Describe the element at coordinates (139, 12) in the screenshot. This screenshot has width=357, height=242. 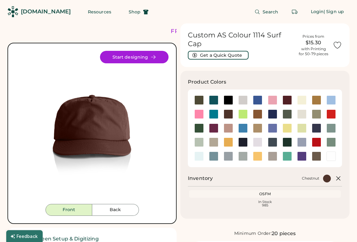
I see `button: Shop` at that location.